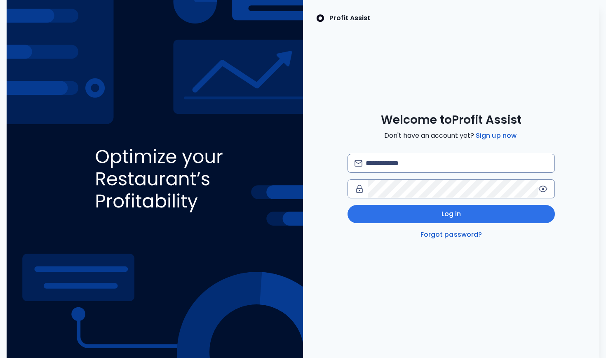 The height and width of the screenshot is (358, 606). I want to click on a: Sign up now, so click(496, 136).